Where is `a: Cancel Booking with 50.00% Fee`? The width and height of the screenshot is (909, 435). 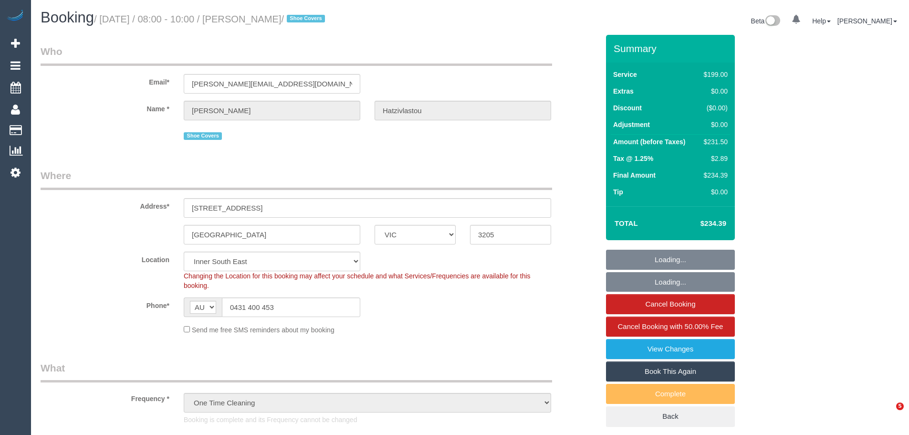 a: Cancel Booking with 50.00% Fee is located at coordinates (670, 326).